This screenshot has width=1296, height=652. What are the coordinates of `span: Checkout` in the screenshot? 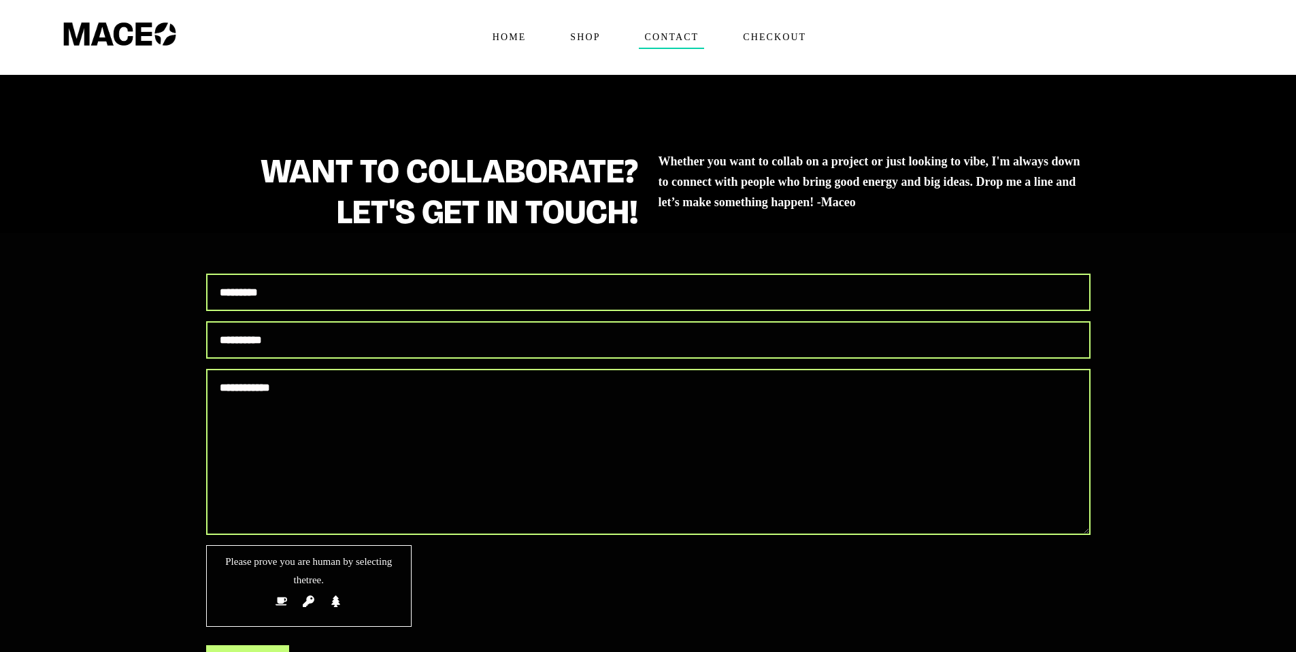 It's located at (774, 37).